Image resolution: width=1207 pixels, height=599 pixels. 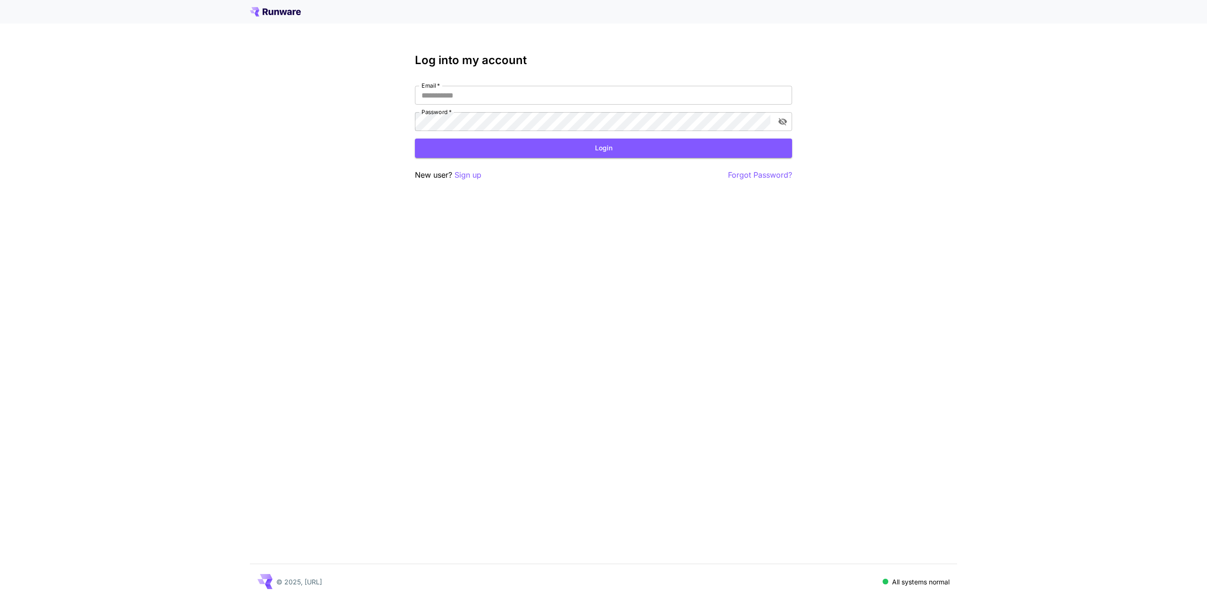 What do you see at coordinates (760, 175) in the screenshot?
I see `p: Forgot Password?` at bounding box center [760, 175].